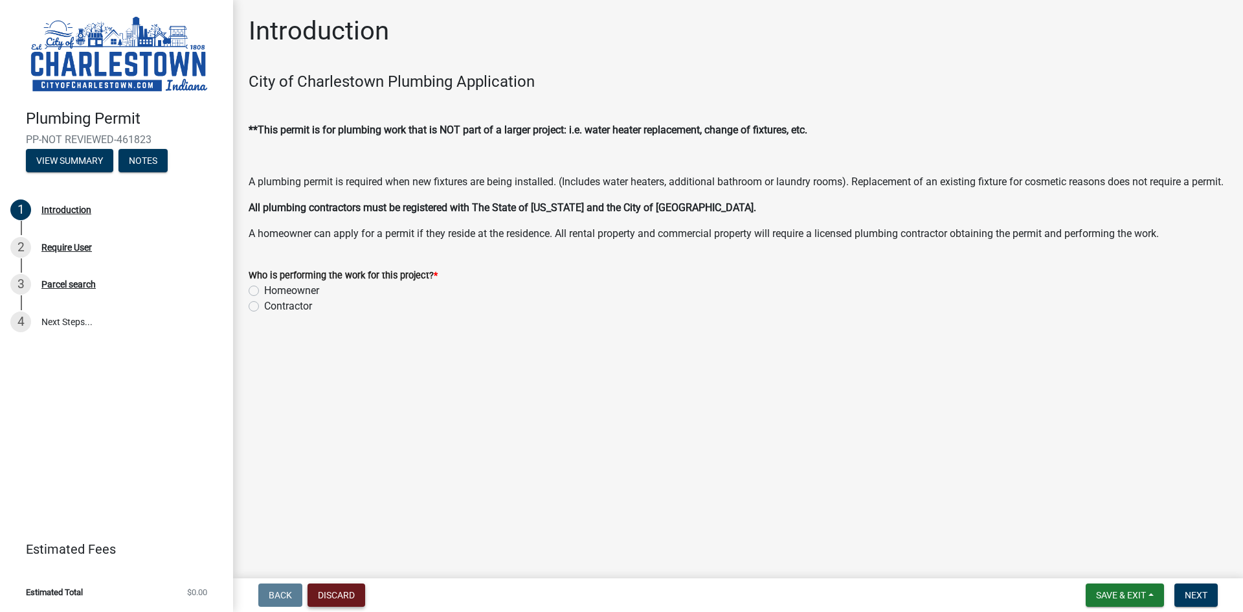 The height and width of the screenshot is (612, 1243). What do you see at coordinates (197, 592) in the screenshot?
I see `span: $0.00` at bounding box center [197, 592].